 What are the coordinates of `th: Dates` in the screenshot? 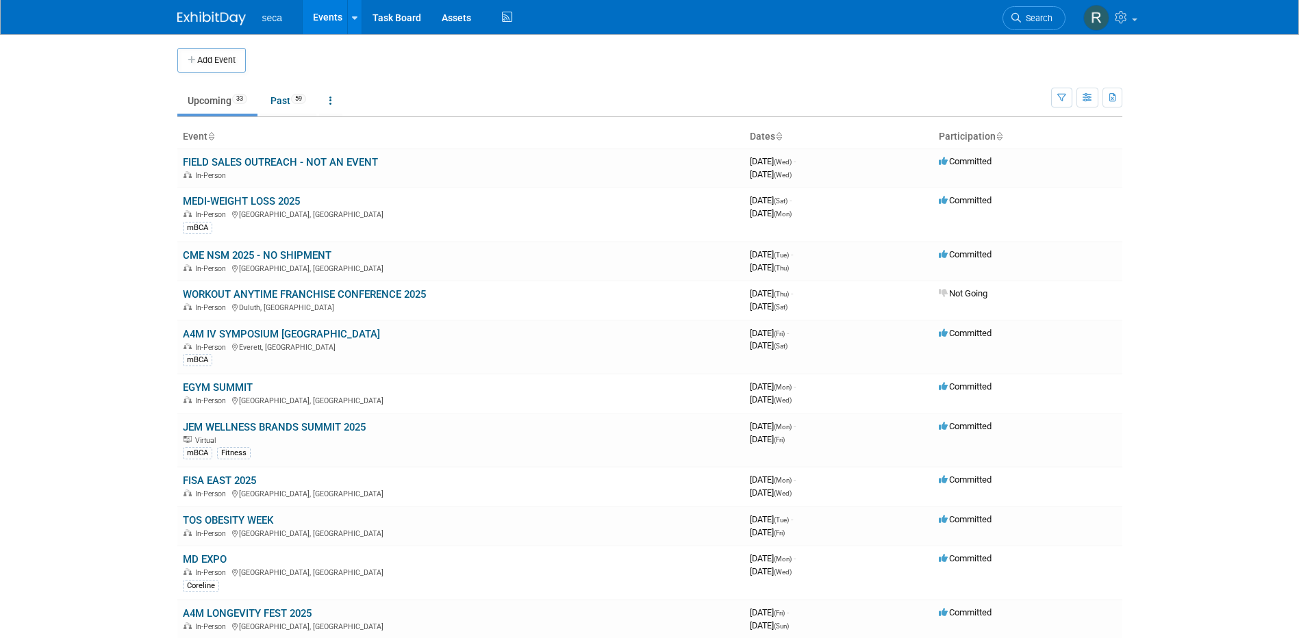 It's located at (839, 137).